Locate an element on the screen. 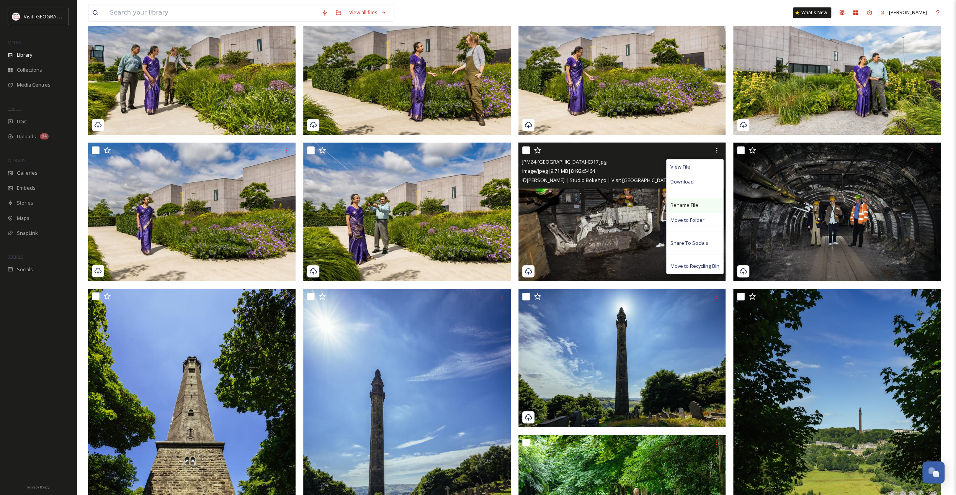 Image resolution: width=956 pixels, height=495 pixels. a: What's New is located at coordinates (812, 13).